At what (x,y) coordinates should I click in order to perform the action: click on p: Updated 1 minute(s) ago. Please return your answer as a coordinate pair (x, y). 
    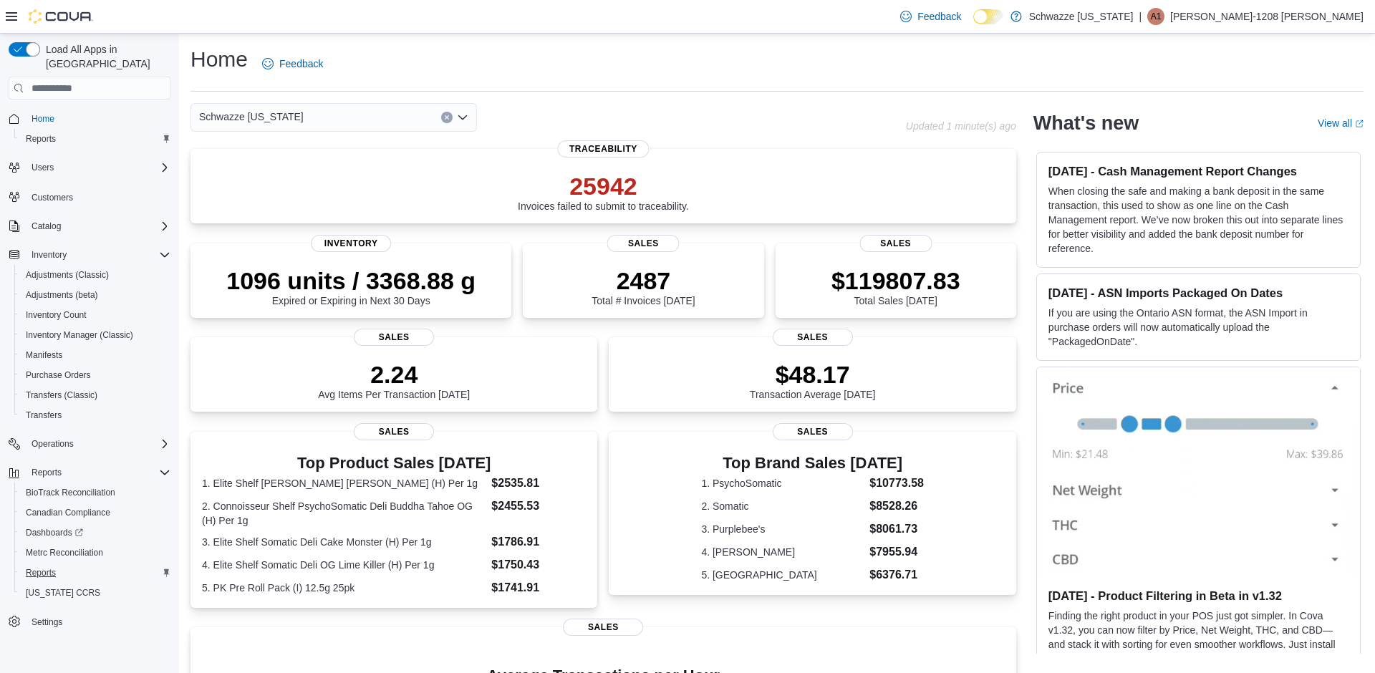
    Looking at the image, I should click on (961, 126).